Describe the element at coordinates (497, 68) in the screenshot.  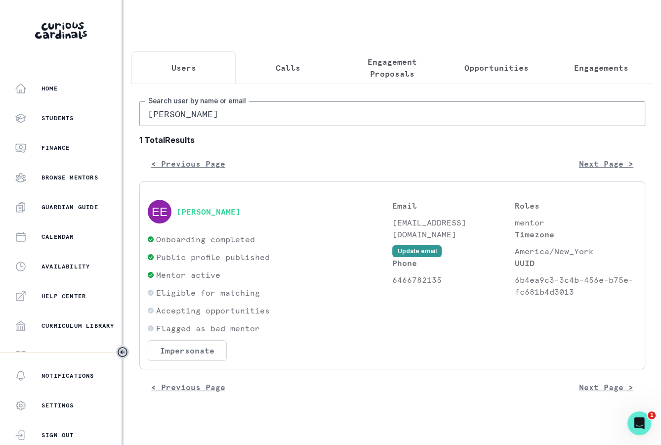
I see `p: Opportunities` at that location.